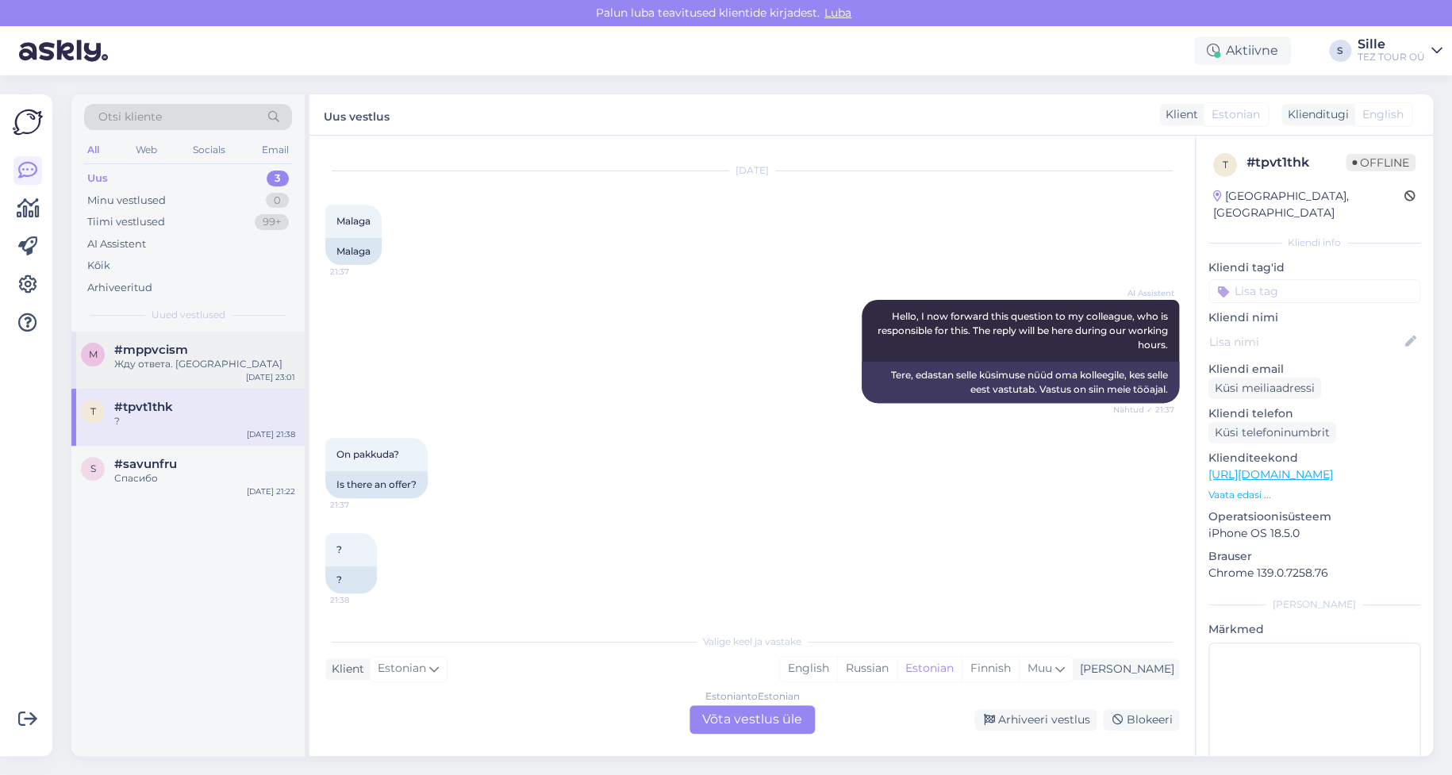 This screenshot has width=1452, height=775. Describe the element at coordinates (1296, 163) in the screenshot. I see `div: # tpvt1thk` at that location.